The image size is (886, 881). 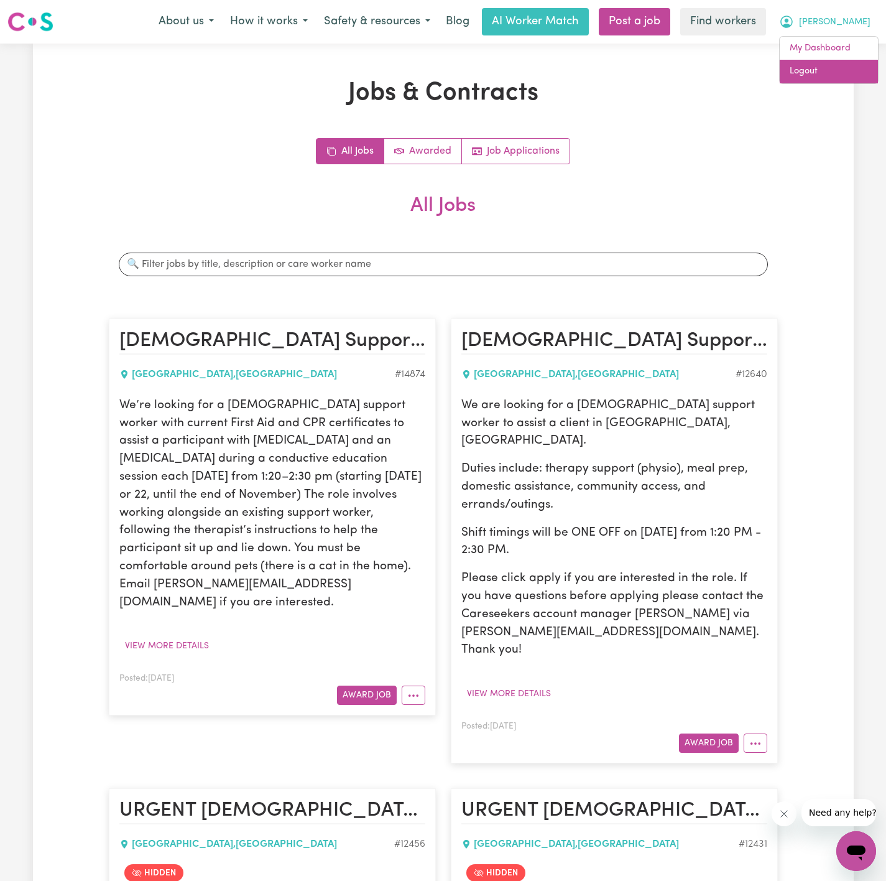 What do you see at coordinates (443, 93) in the screenshot?
I see `h1: Jobs & Contracts` at bounding box center [443, 93].